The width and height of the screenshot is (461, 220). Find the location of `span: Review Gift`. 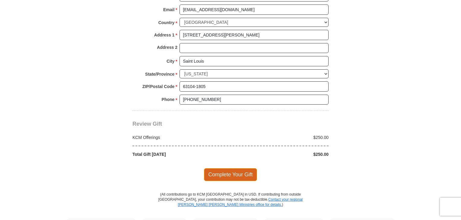

span: Review Gift is located at coordinates (147, 124).